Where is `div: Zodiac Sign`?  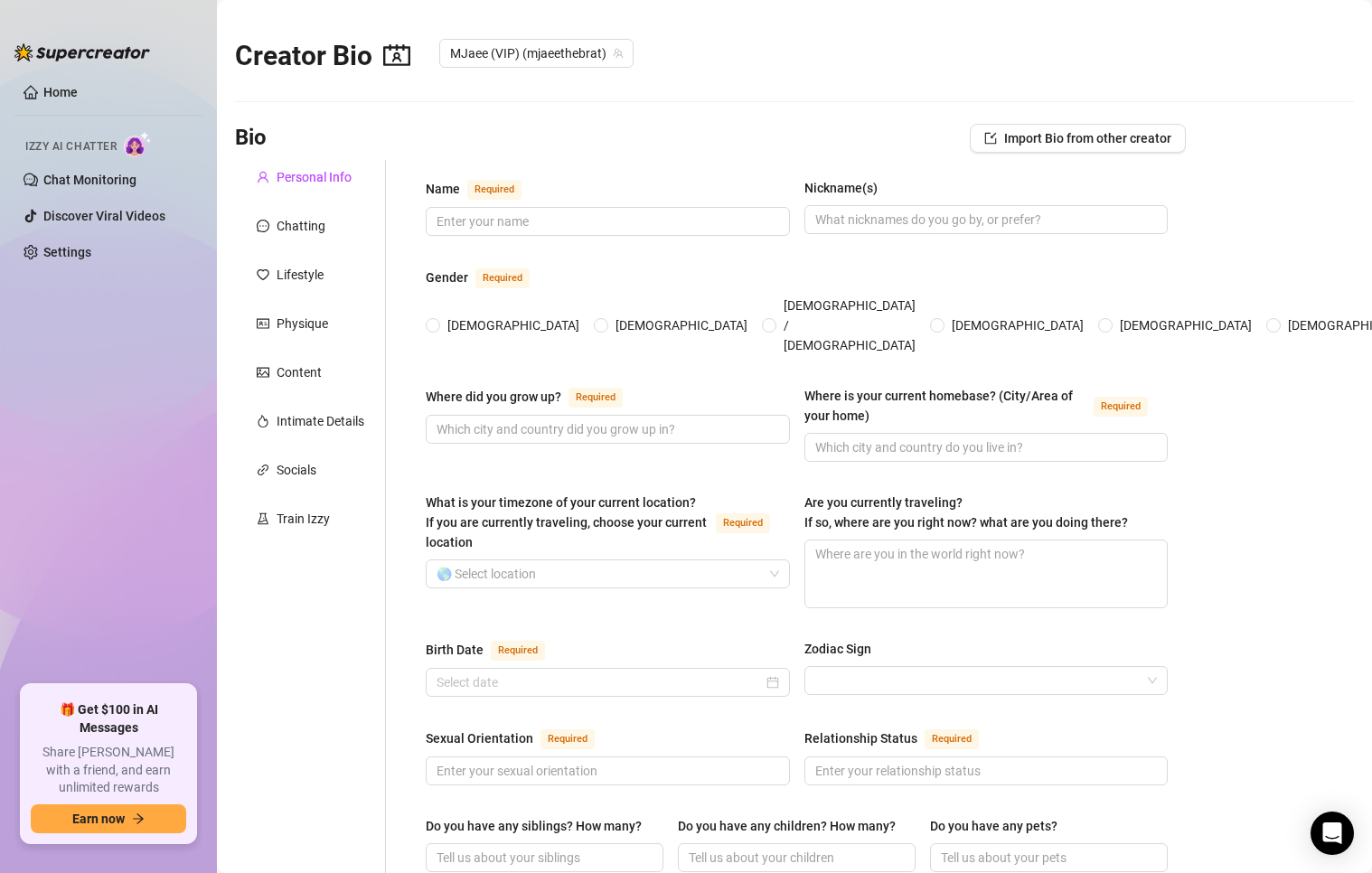
div: Zodiac Sign is located at coordinates (838, 649).